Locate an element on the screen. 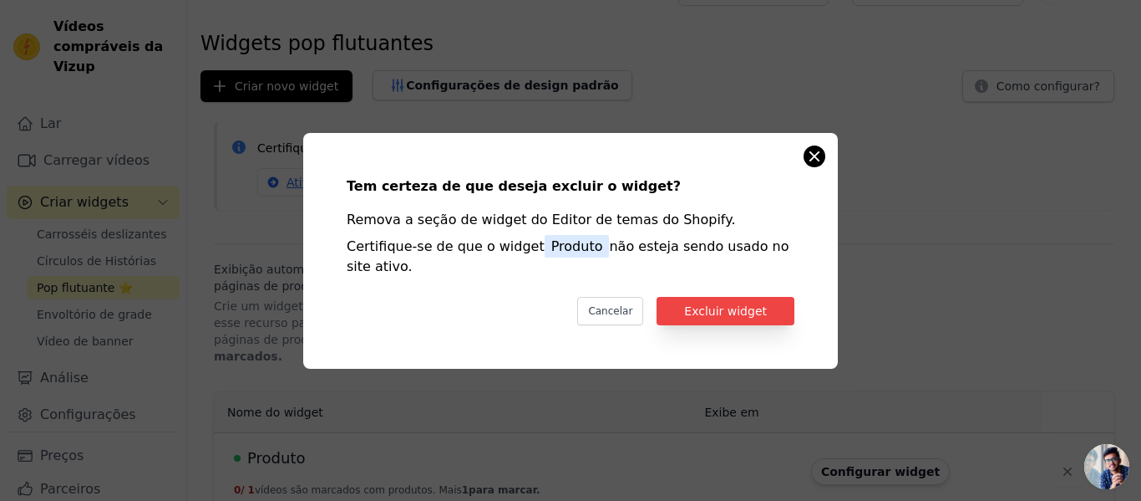 Image resolution: width=1141 pixels, height=501 pixels. div: Bate-papo aberto is located at coordinates (1107, 466).